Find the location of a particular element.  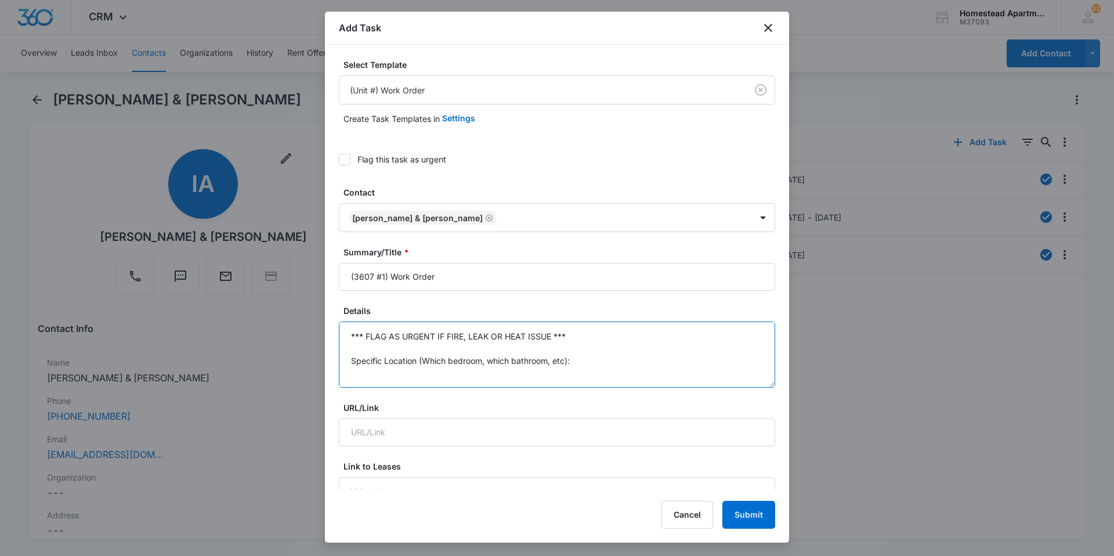

label: Select Template is located at coordinates (562, 64).